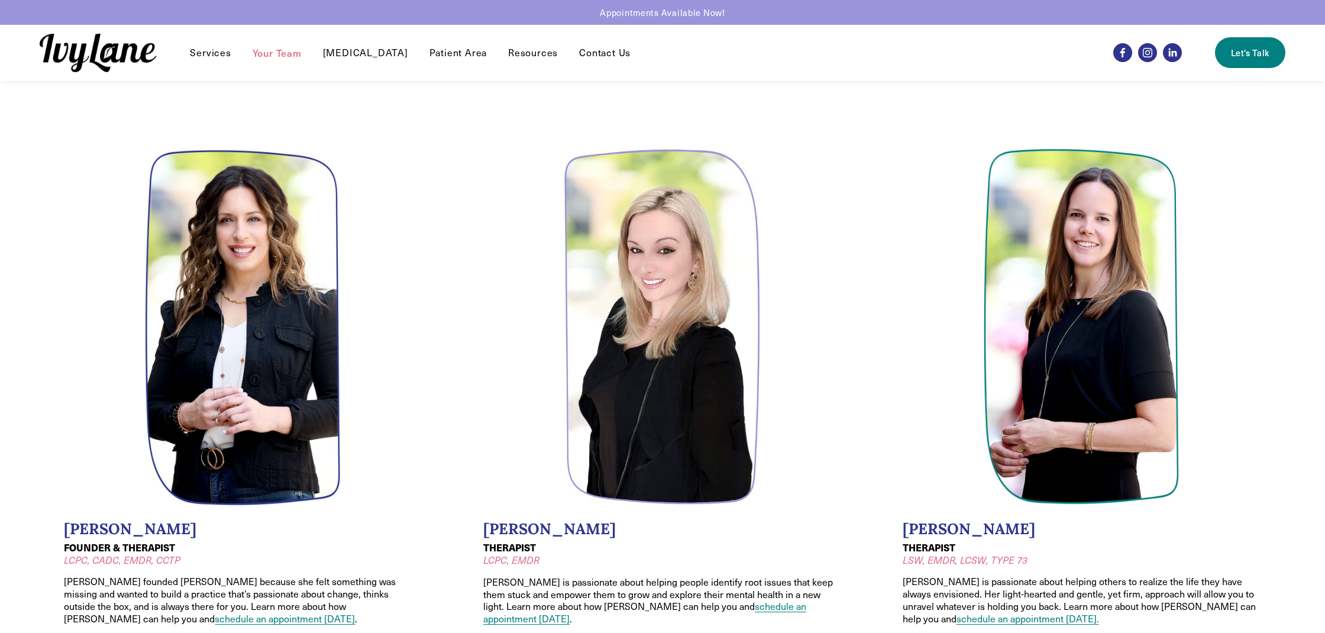 This screenshot has width=1325, height=633. What do you see at coordinates (122, 560) in the screenshot?
I see `em: LCPC, CADC, EMDR, CCTP` at bounding box center [122, 560].